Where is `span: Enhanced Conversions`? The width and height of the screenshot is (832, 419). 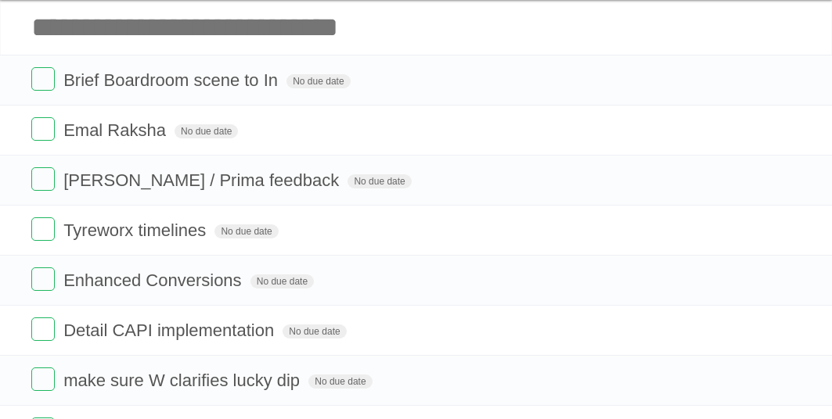
span: Enhanced Conversions is located at coordinates (154, 280).